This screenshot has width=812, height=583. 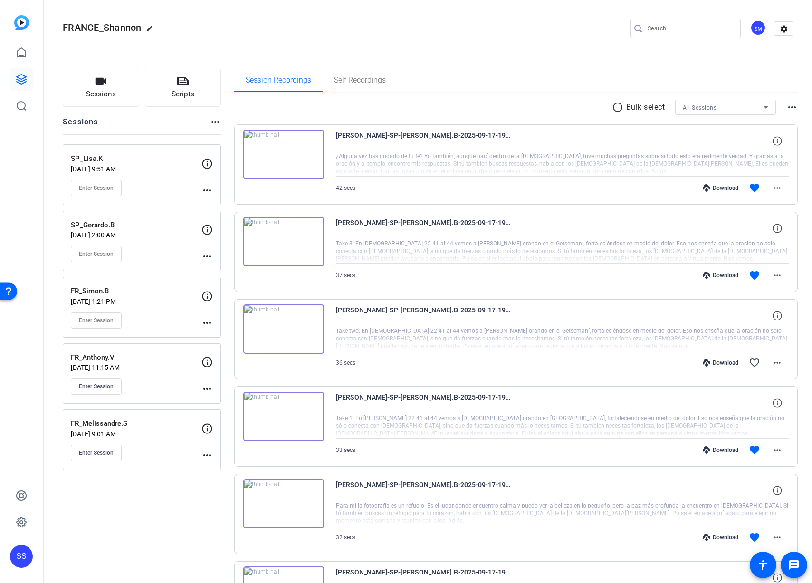 What do you see at coordinates (758, 28) in the screenshot?
I see `div: SM` at bounding box center [758, 28].